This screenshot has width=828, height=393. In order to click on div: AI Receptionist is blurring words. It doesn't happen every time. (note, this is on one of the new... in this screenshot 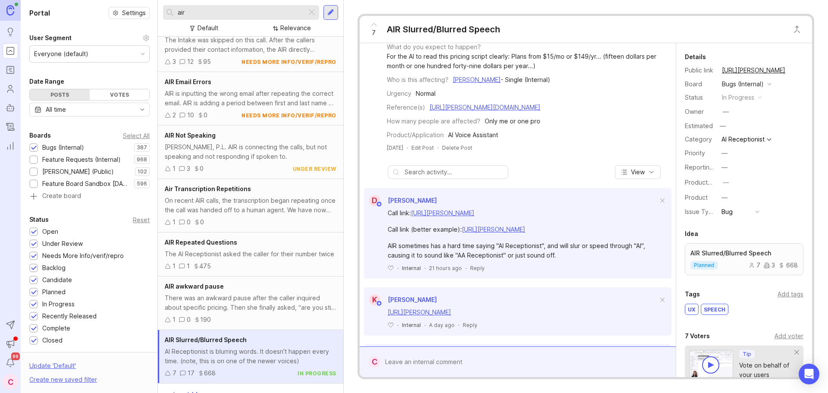, I will do `click(250, 356)`.